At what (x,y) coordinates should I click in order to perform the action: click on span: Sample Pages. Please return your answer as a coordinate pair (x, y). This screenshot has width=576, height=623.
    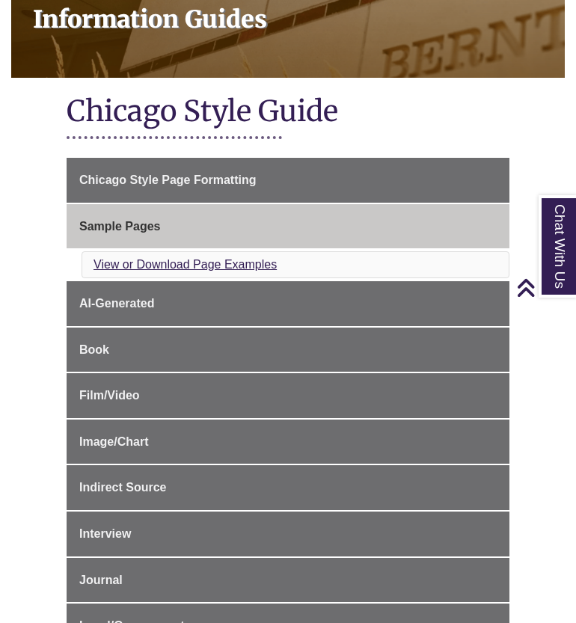
    Looking at the image, I should click on (120, 226).